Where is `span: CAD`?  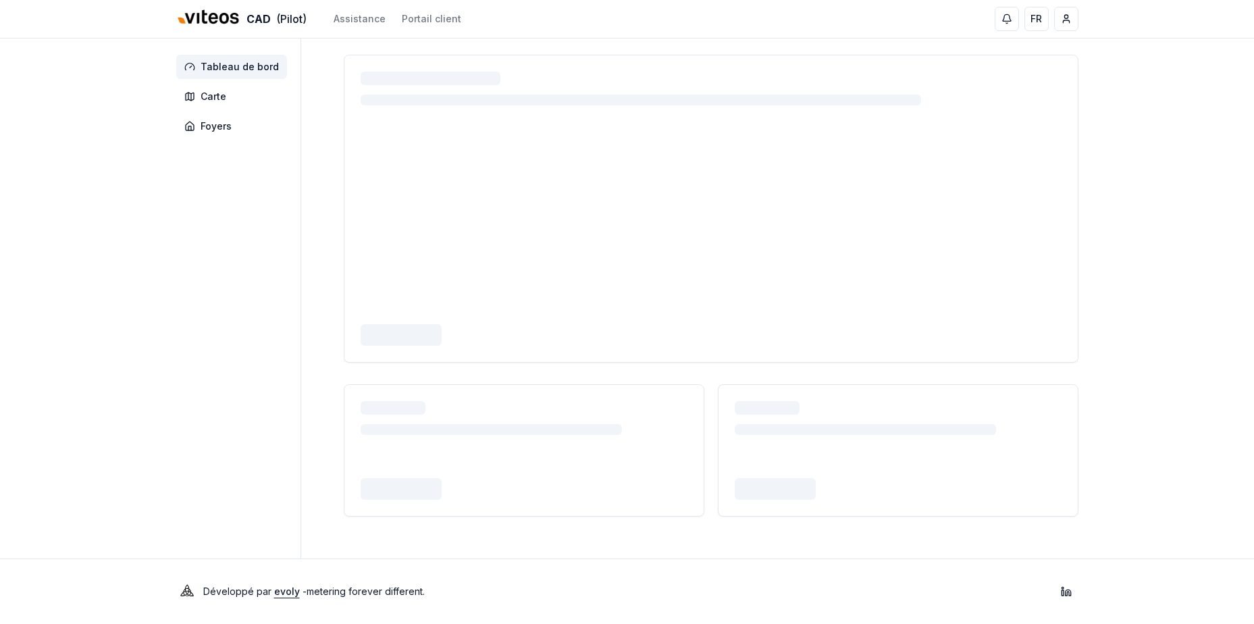
span: CAD is located at coordinates (259, 19).